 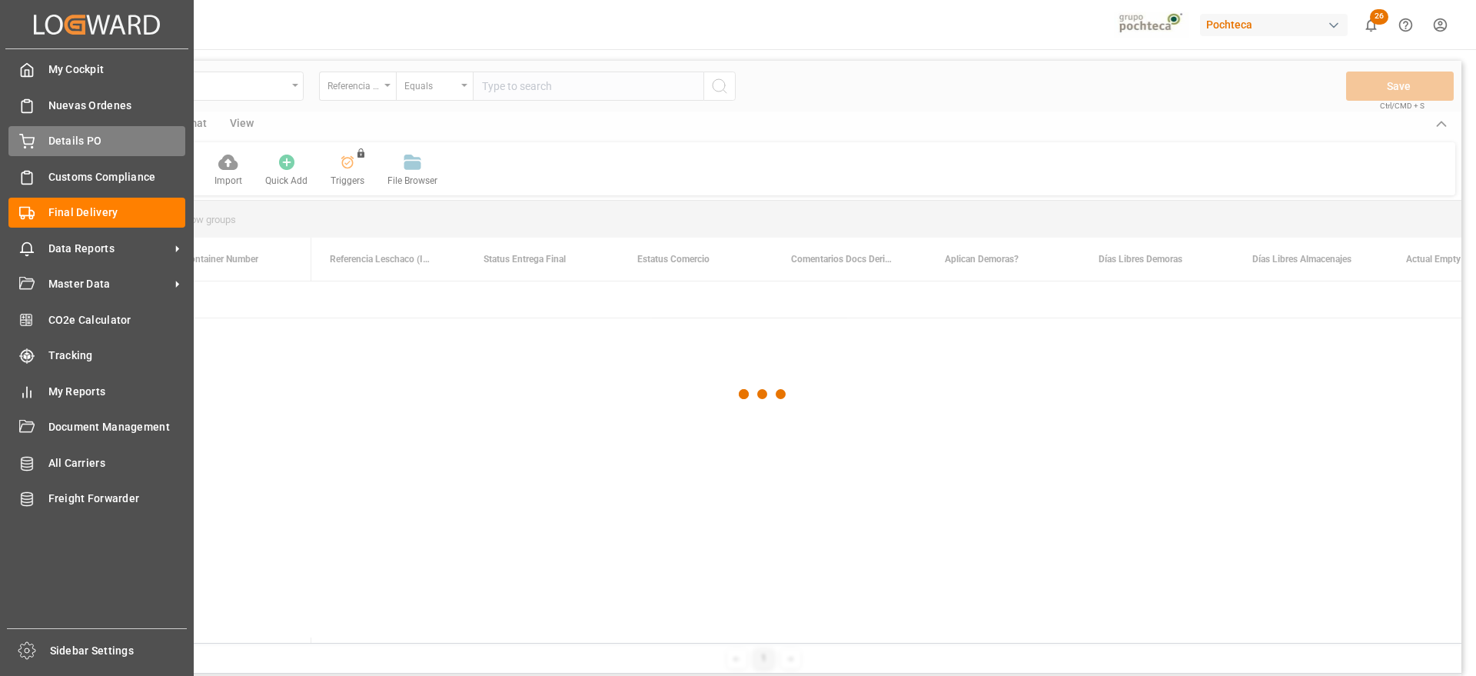 What do you see at coordinates (1152, 25) in the screenshot?
I see `img: pochtecaImg.jpg_1689854062.jpg` at bounding box center [1152, 25].